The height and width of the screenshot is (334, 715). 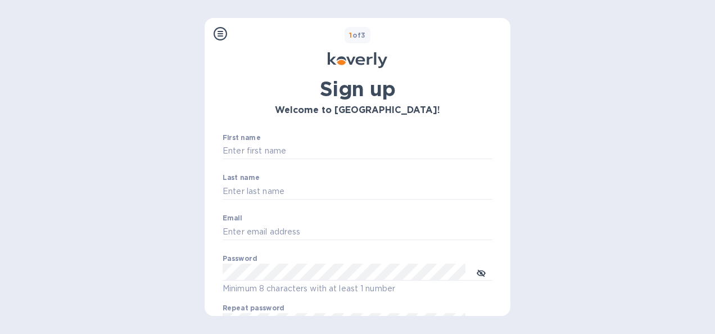 What do you see at coordinates (358, 191) in the screenshot?
I see `input: Enter last name` at bounding box center [358, 191].